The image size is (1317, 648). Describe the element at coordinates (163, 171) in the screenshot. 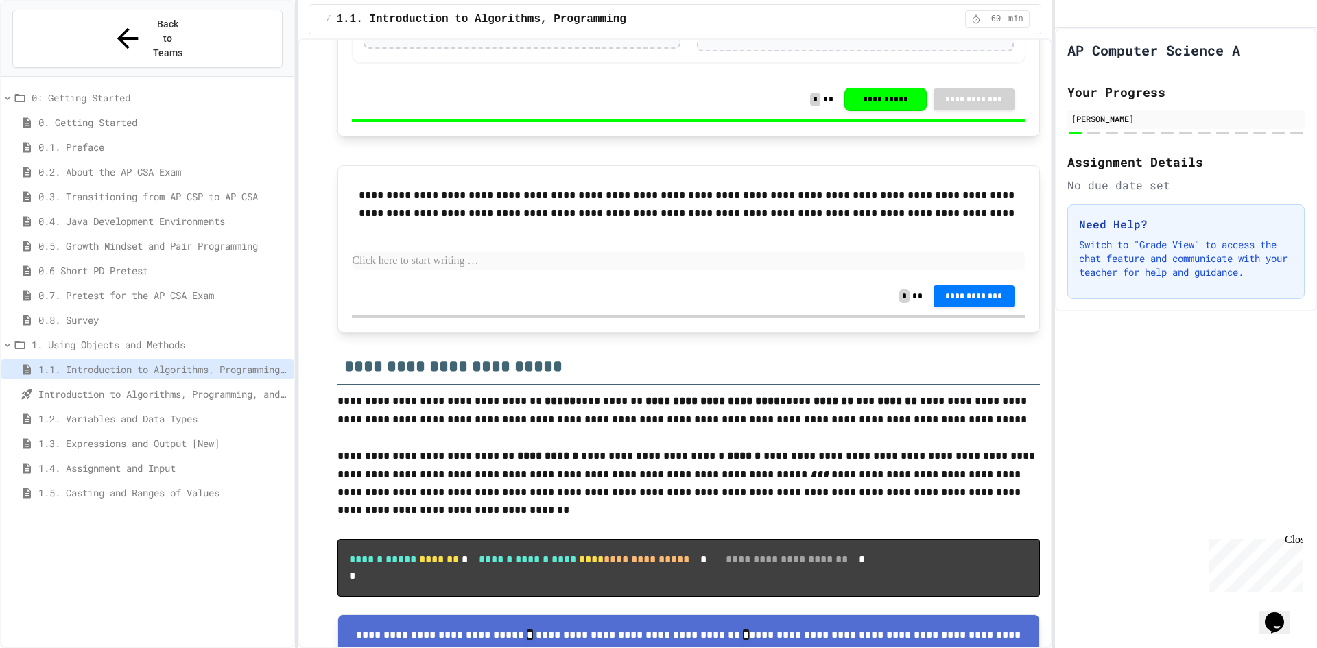

I see `span: 0.2. About the AP CSA Exam` at that location.